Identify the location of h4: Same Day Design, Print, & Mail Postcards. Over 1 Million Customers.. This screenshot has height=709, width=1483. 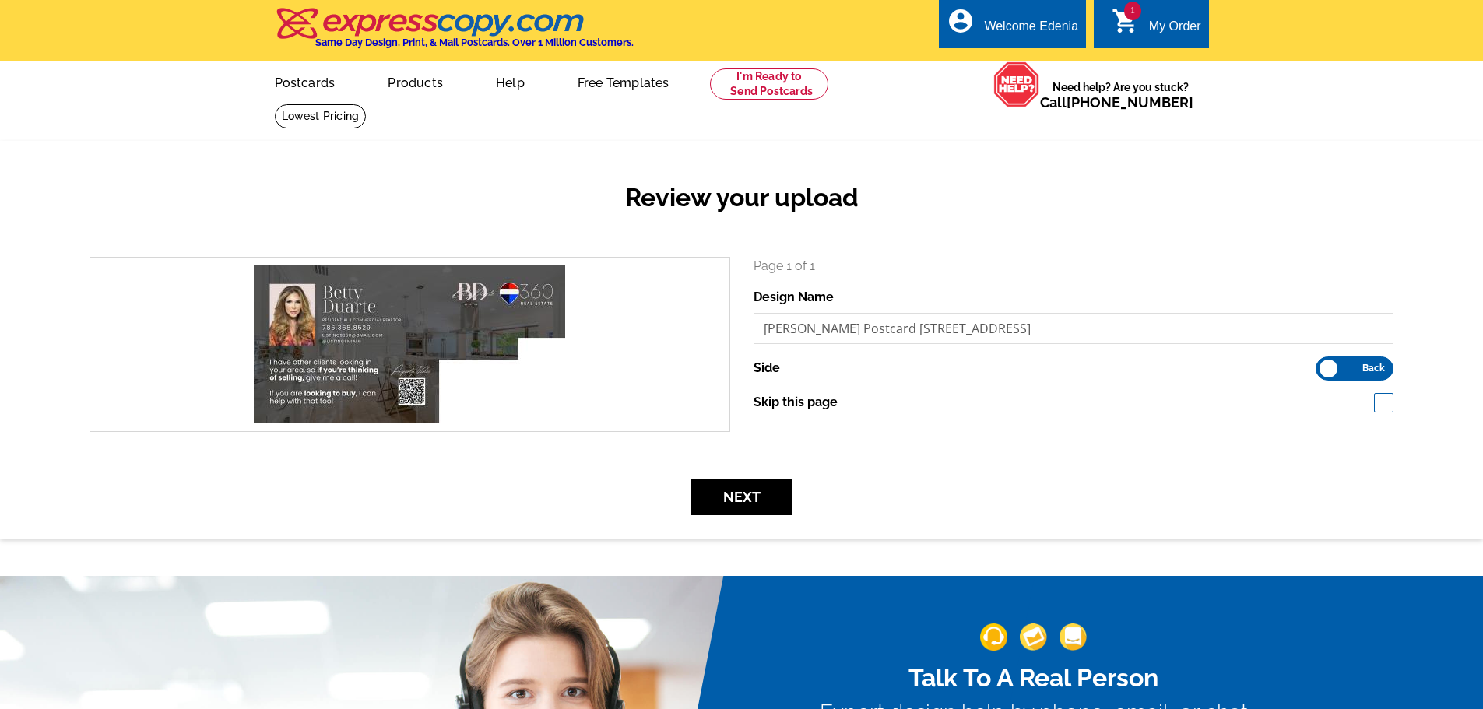
(474, 42).